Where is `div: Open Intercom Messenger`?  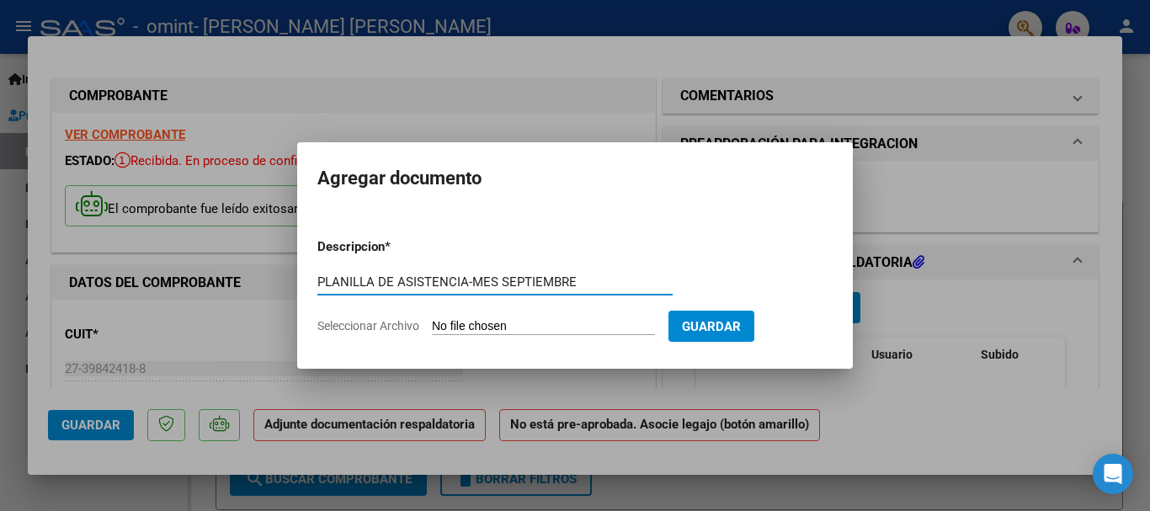
div: Open Intercom Messenger is located at coordinates (1113, 474).